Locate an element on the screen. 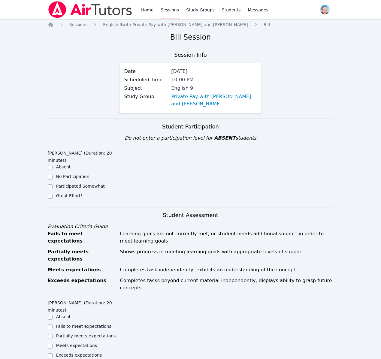 Image resolution: width=381 pixels, height=359 pixels. div: Exceeds expectations is located at coordinates (82, 284).